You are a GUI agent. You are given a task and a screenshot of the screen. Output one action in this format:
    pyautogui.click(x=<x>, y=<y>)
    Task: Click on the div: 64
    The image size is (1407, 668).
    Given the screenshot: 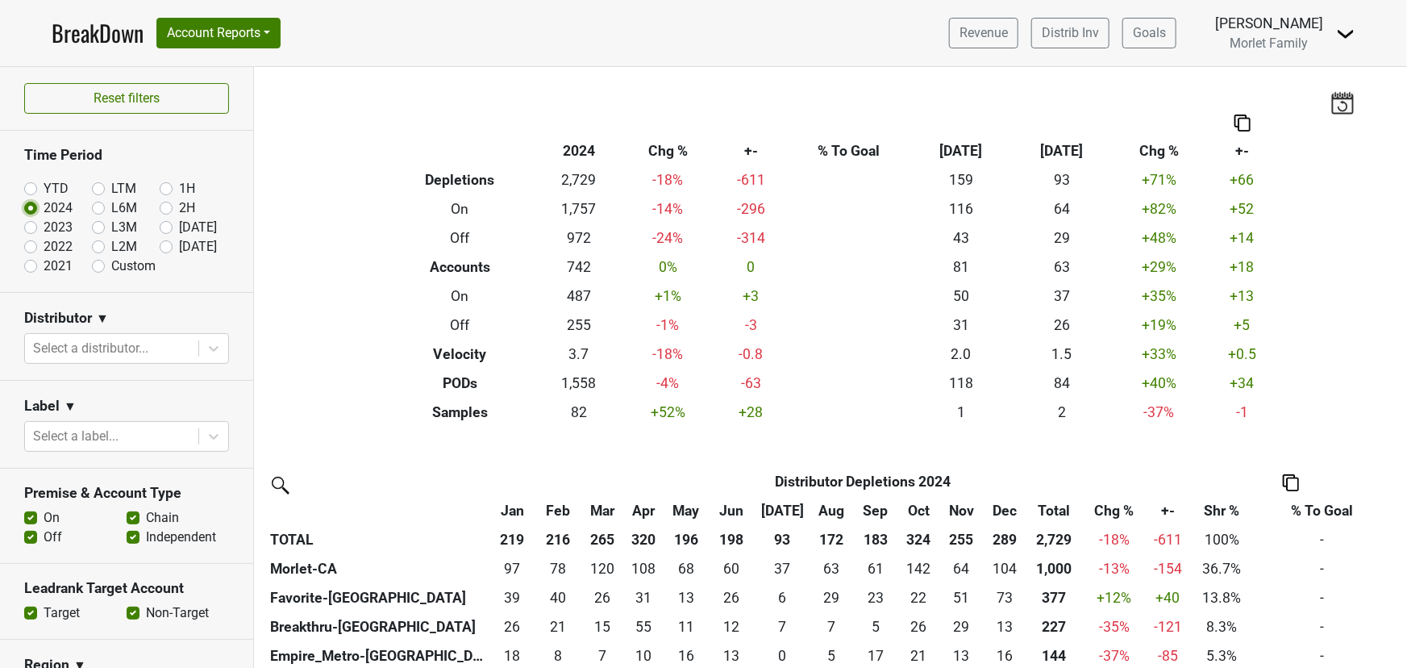 What is the action you would take?
    pyautogui.click(x=961, y=569)
    